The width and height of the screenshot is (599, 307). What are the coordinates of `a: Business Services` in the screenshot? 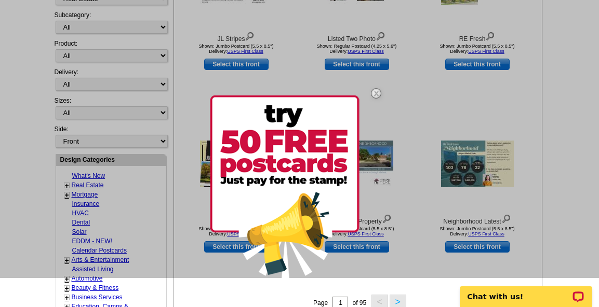 It's located at (97, 298).